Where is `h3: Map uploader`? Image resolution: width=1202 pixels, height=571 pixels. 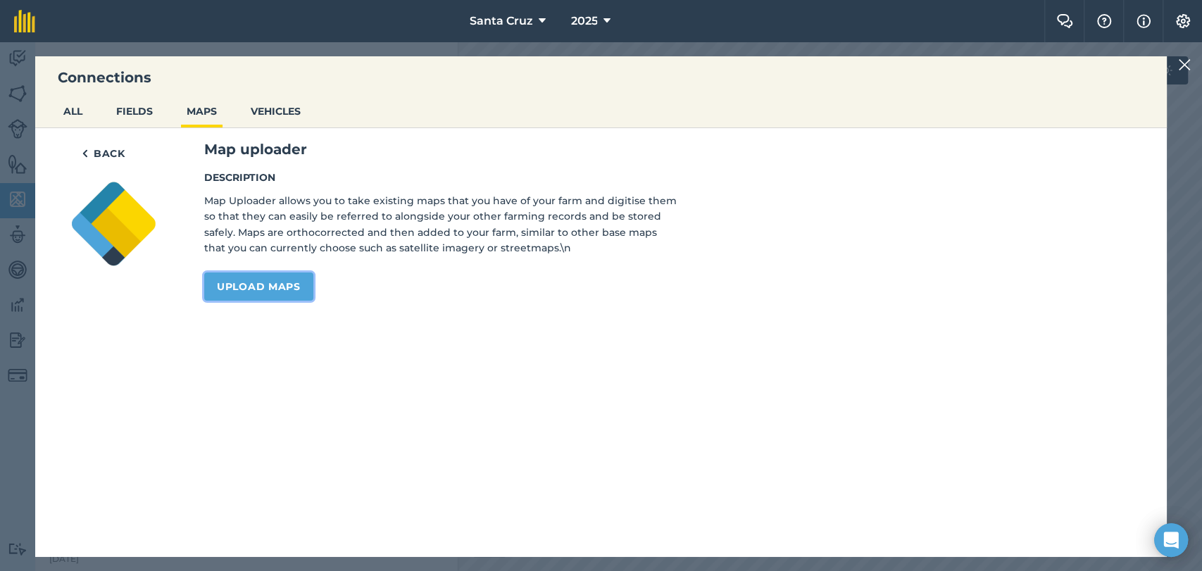 h3: Map uploader is located at coordinates (669, 149).